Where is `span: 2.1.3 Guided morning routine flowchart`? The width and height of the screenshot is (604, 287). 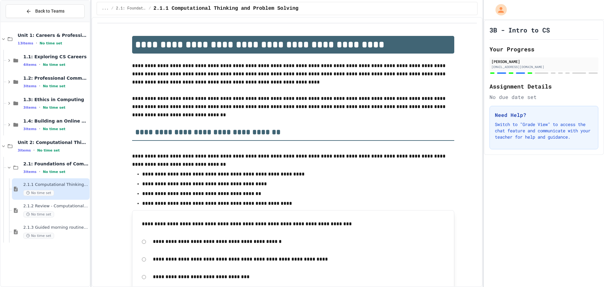 span: 2.1.3 Guided morning routine flowchart is located at coordinates (56, 227).